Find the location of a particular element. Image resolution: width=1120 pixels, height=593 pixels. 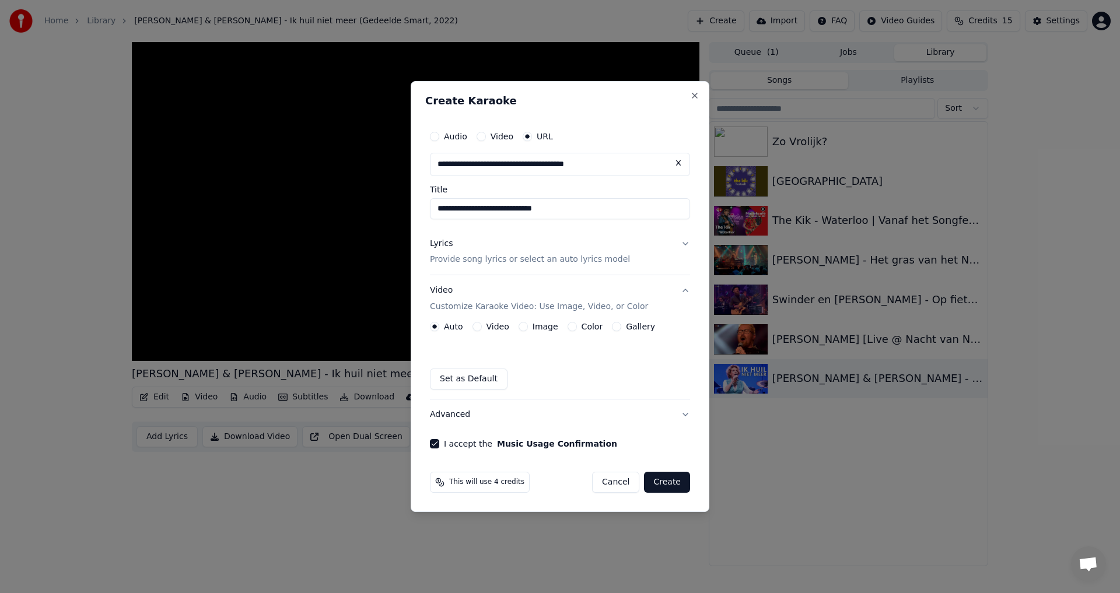

button: Advanced is located at coordinates (560, 415).